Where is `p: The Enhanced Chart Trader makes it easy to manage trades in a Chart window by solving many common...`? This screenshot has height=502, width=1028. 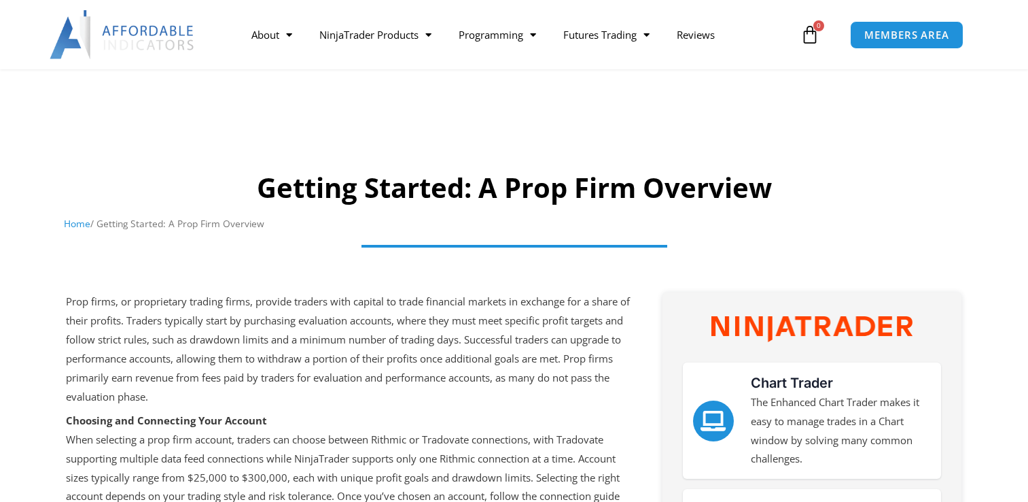
p: The Enhanced Chart Trader makes it easy to manage trades in a Chart window by solving many common... is located at coordinates (841, 430).